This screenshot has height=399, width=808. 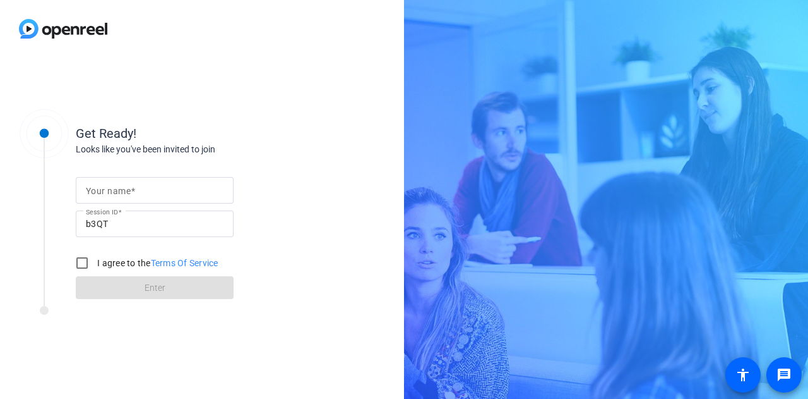 I want to click on label: I agree to the, so click(x=157, y=263).